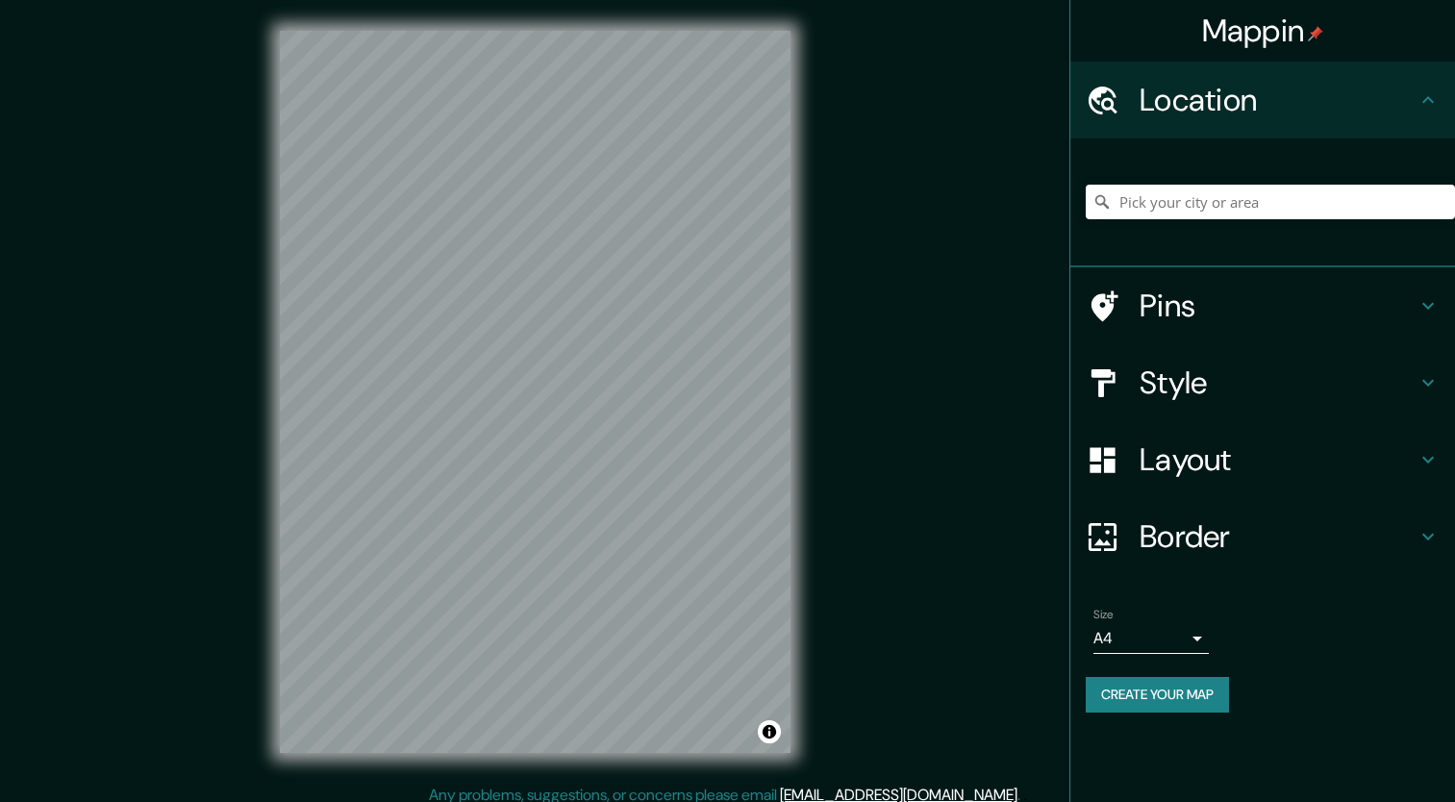  I want to click on div: Location, so click(1263, 100).